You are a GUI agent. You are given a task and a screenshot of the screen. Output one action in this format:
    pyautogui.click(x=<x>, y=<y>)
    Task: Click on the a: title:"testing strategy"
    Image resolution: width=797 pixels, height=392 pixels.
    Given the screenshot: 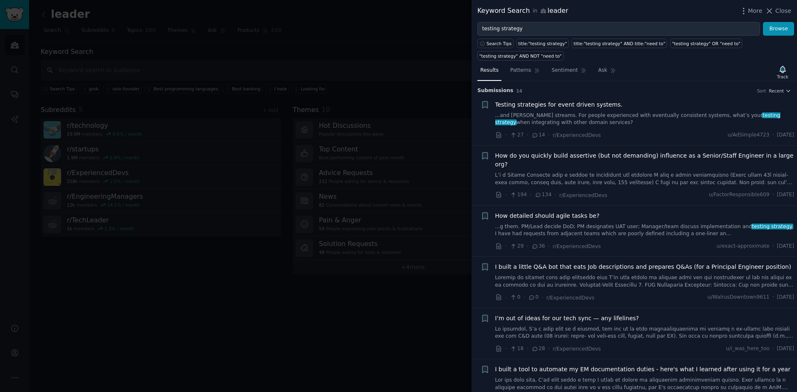 What is the action you would take?
    pyautogui.click(x=542, y=43)
    